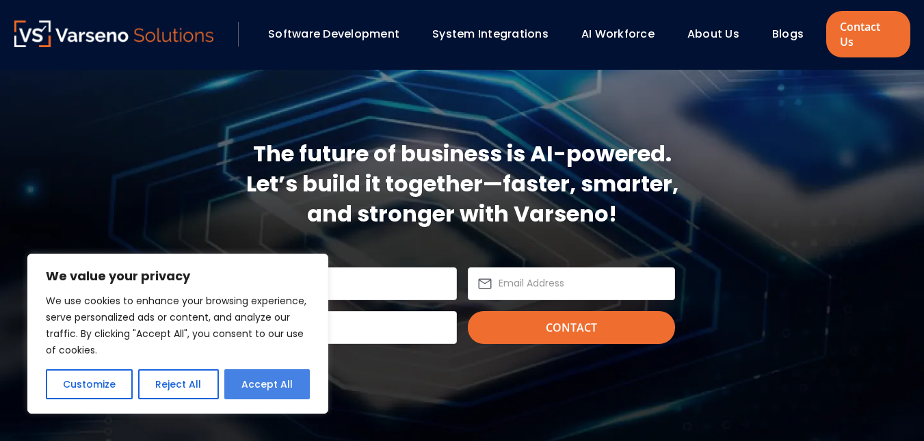 This screenshot has width=924, height=441. I want to click on div: About Us, so click(720, 34).